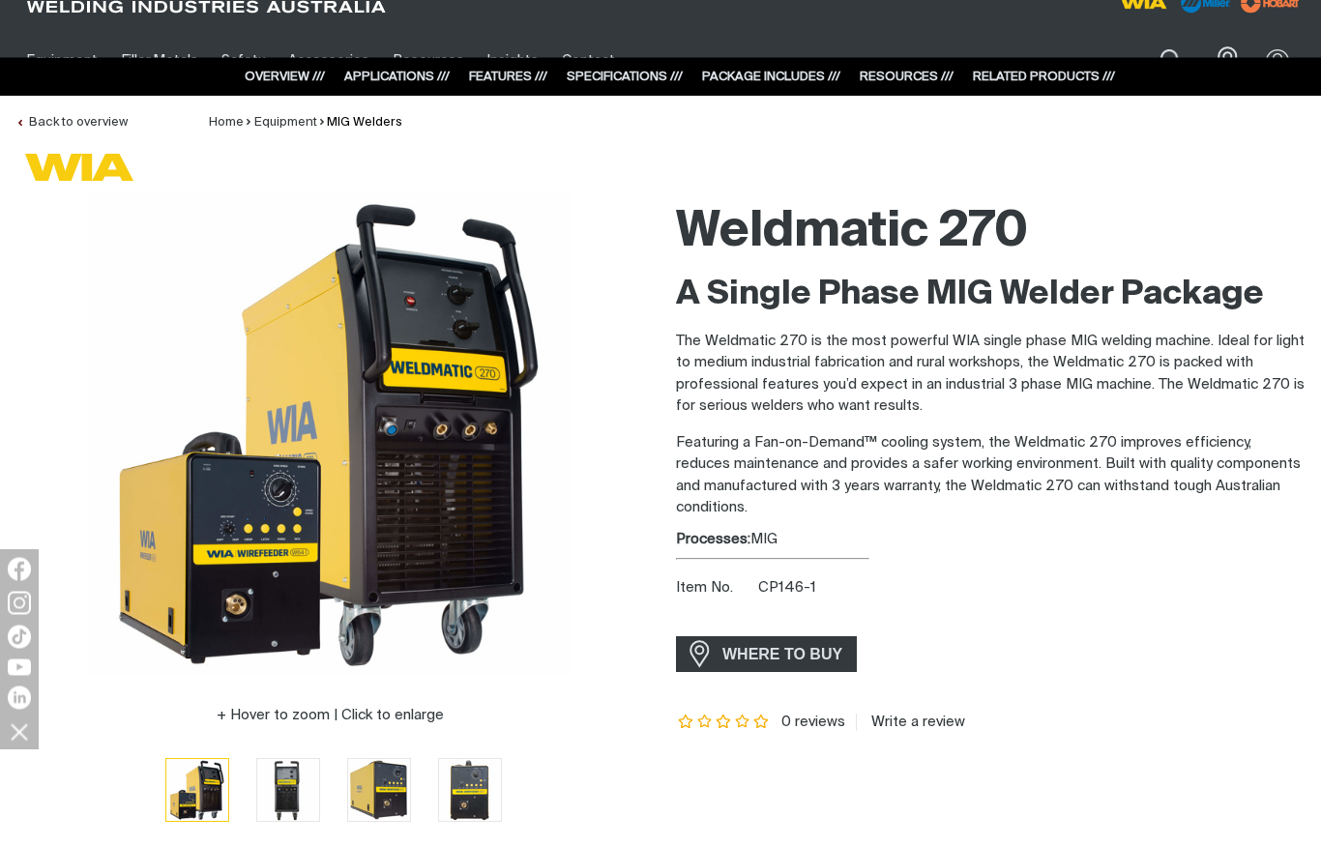  What do you see at coordinates (782, 656) in the screenshot?
I see `span: WHERE TO BUY` at bounding box center [782, 656].